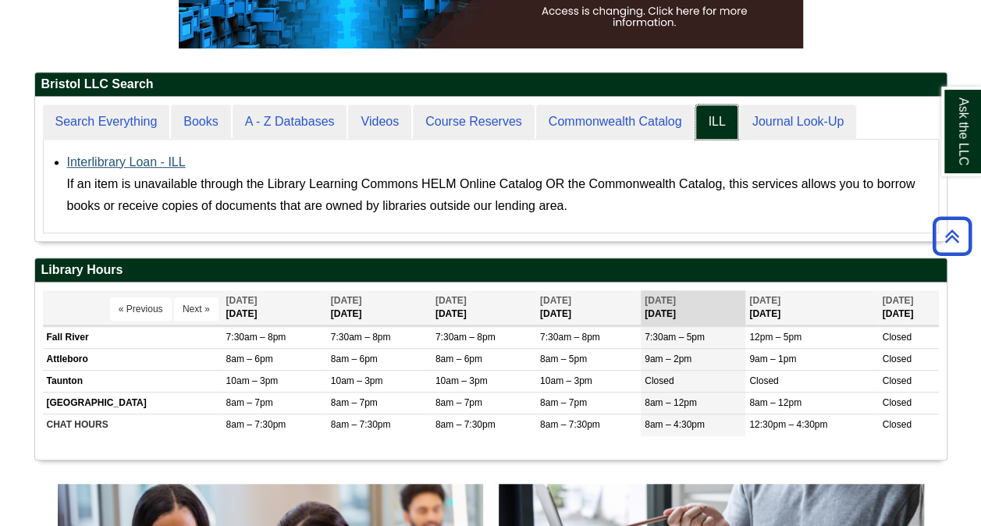  I want to click on a: ILL, so click(717, 122).